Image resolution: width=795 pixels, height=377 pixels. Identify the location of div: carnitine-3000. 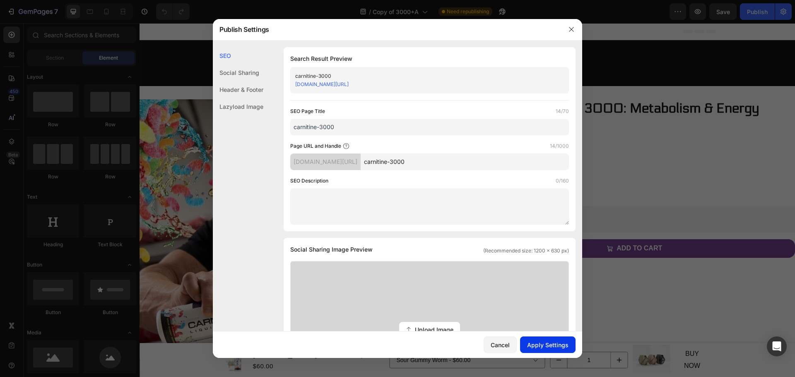
(423, 76).